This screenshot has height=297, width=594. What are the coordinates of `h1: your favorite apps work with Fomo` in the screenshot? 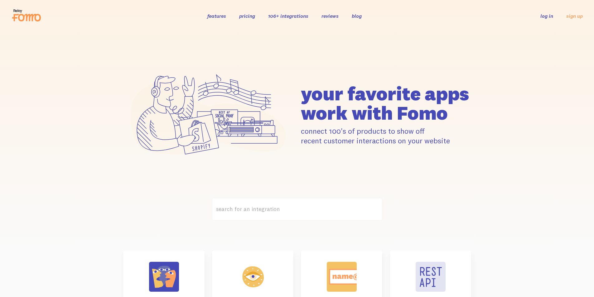 It's located at (386, 103).